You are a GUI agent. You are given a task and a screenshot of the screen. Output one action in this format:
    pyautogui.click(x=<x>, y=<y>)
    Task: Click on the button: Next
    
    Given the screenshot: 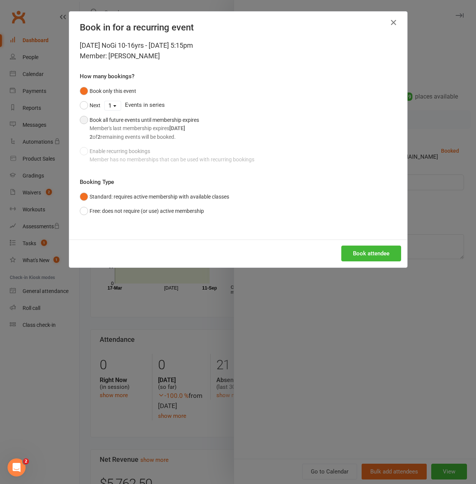 What is the action you would take?
    pyautogui.click(x=90, y=105)
    